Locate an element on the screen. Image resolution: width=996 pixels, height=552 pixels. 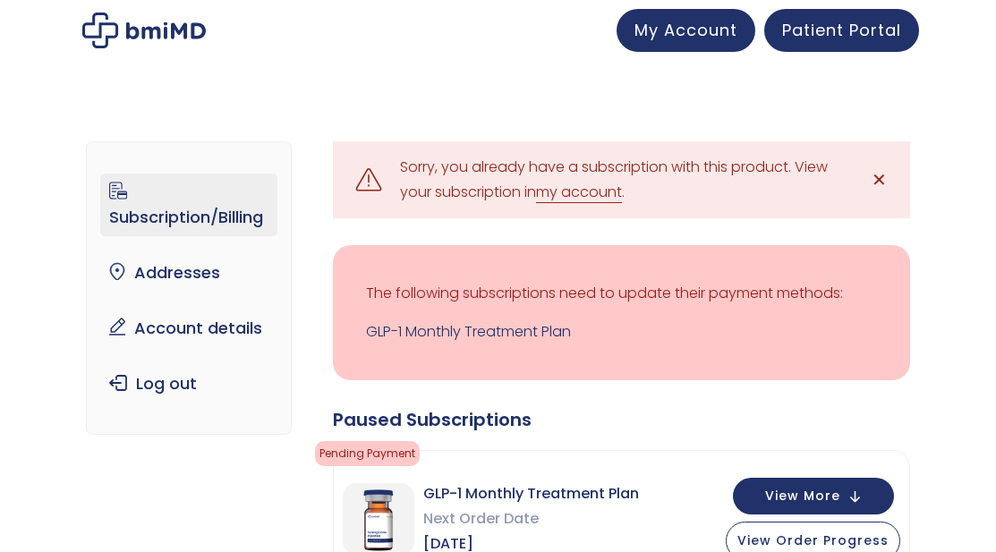
span: Next Order Date is located at coordinates (531, 519).